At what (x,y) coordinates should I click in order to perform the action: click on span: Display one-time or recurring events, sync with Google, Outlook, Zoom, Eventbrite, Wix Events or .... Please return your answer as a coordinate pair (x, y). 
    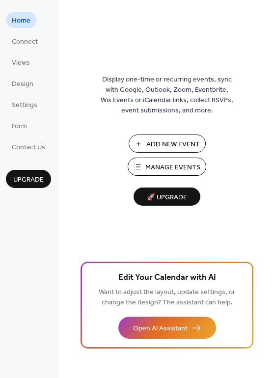
    Looking at the image, I should click on (167, 95).